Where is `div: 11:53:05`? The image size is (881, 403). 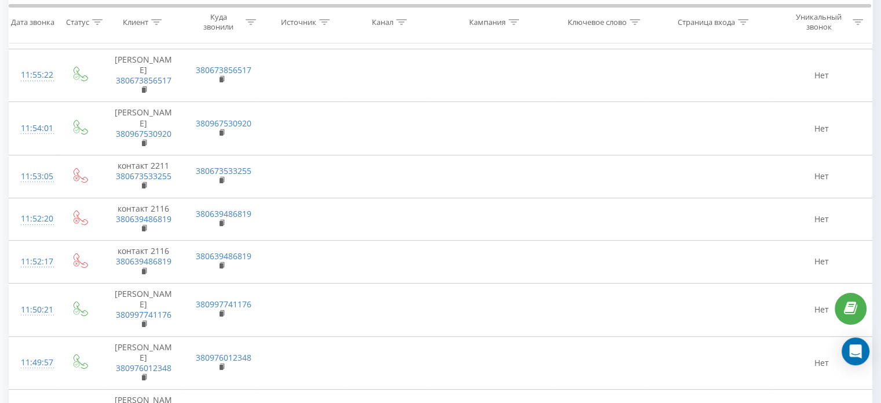
div: 11:53:05 is located at coordinates (34, 176).